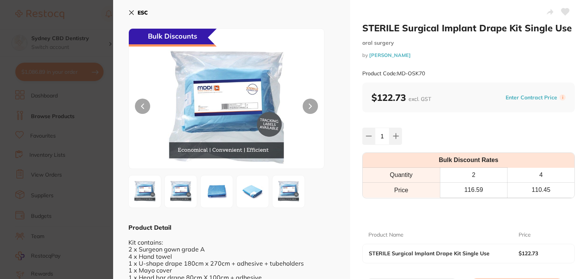 Image resolution: width=587 pixels, height=279 pixels. I want to click on th: 116.59, so click(473, 190).